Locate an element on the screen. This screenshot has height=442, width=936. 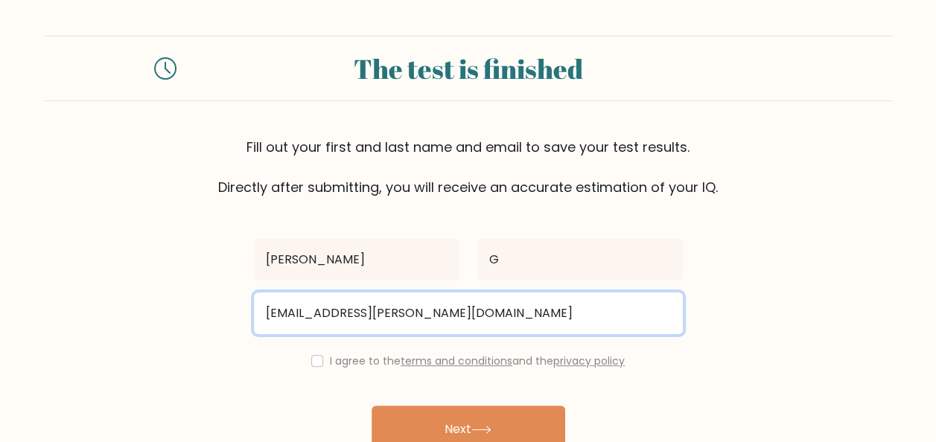
div: The test is finished is located at coordinates (468, 68).